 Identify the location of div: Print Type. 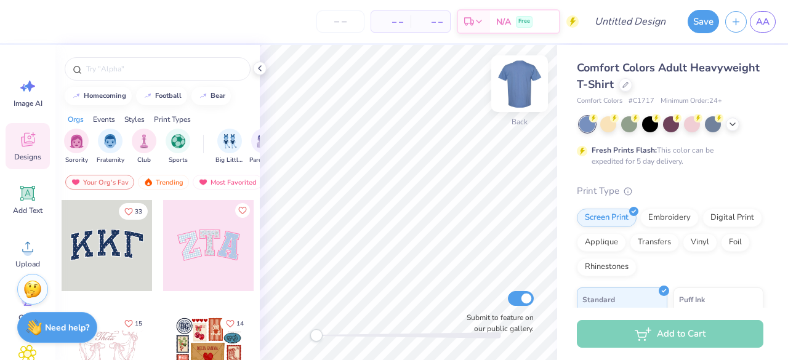
(670, 191).